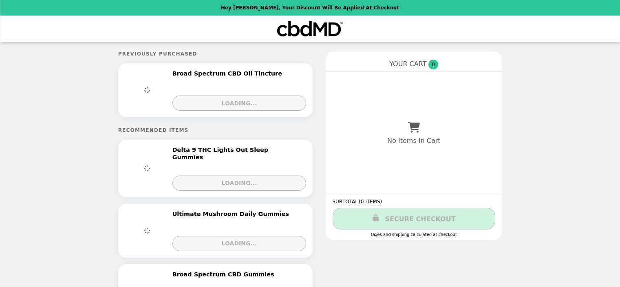 Image resolution: width=620 pixels, height=287 pixels. I want to click on p: No Items In Cart, so click(414, 140).